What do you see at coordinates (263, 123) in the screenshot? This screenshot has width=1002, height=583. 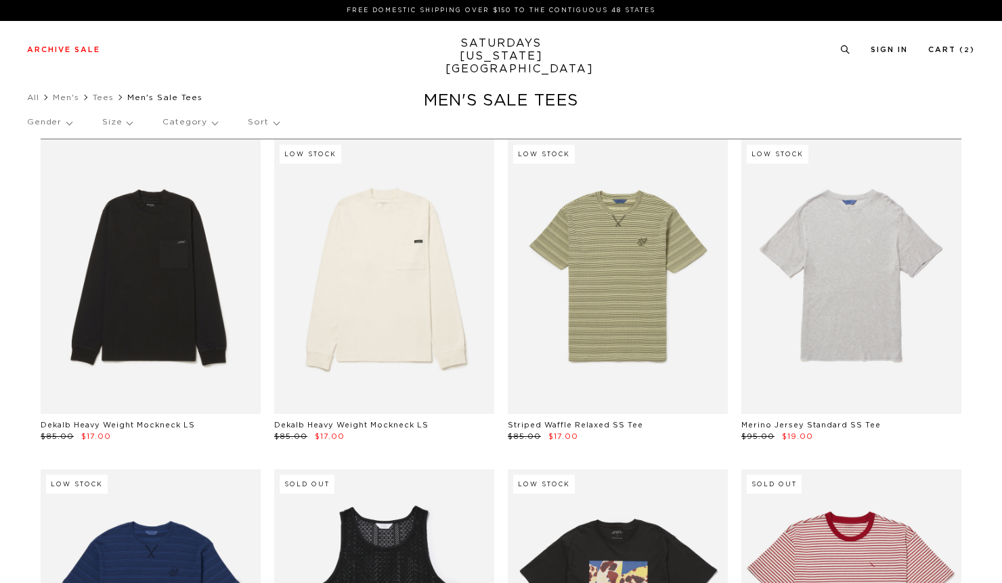 I see `p: Sort` at bounding box center [263, 123].